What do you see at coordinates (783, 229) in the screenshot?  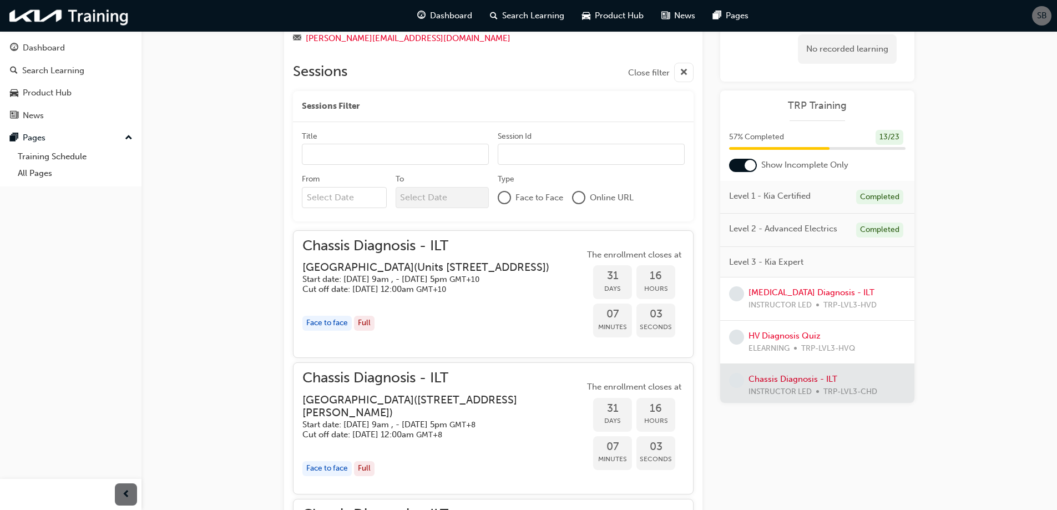 I see `span: Level 2 - Advanced Electrics` at bounding box center [783, 229].